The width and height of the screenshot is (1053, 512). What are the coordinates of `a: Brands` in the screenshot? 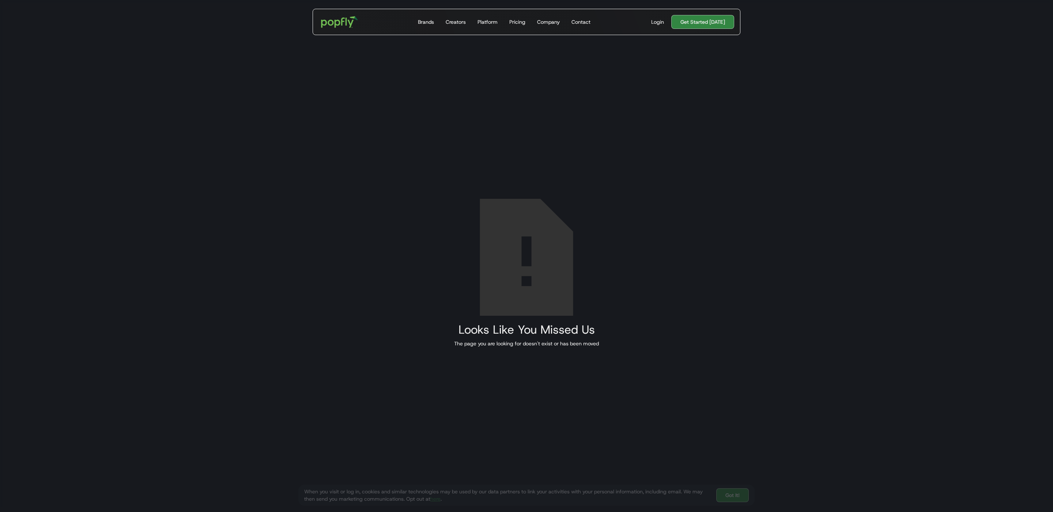 It's located at (426, 22).